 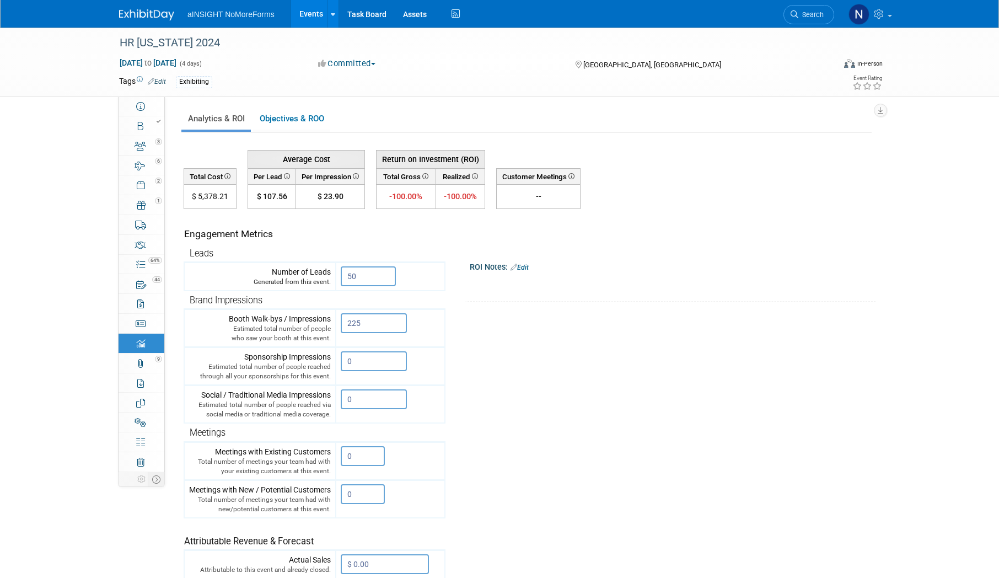 I want to click on img: Nichole Brown, so click(x=859, y=14).